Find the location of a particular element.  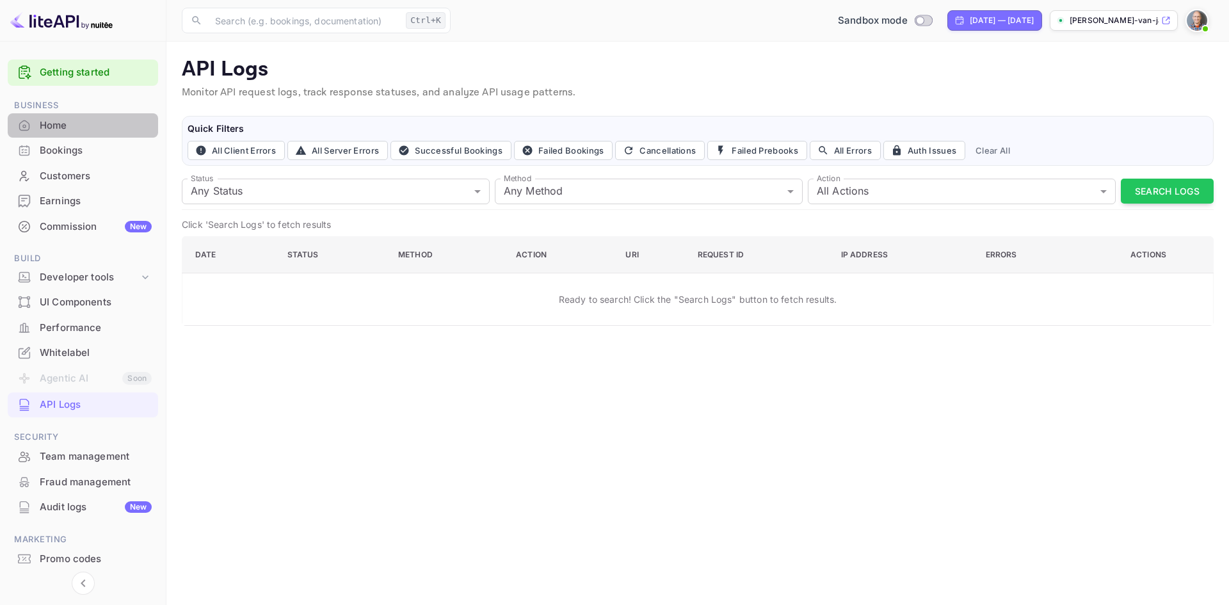

a: Bookings is located at coordinates (83, 150).